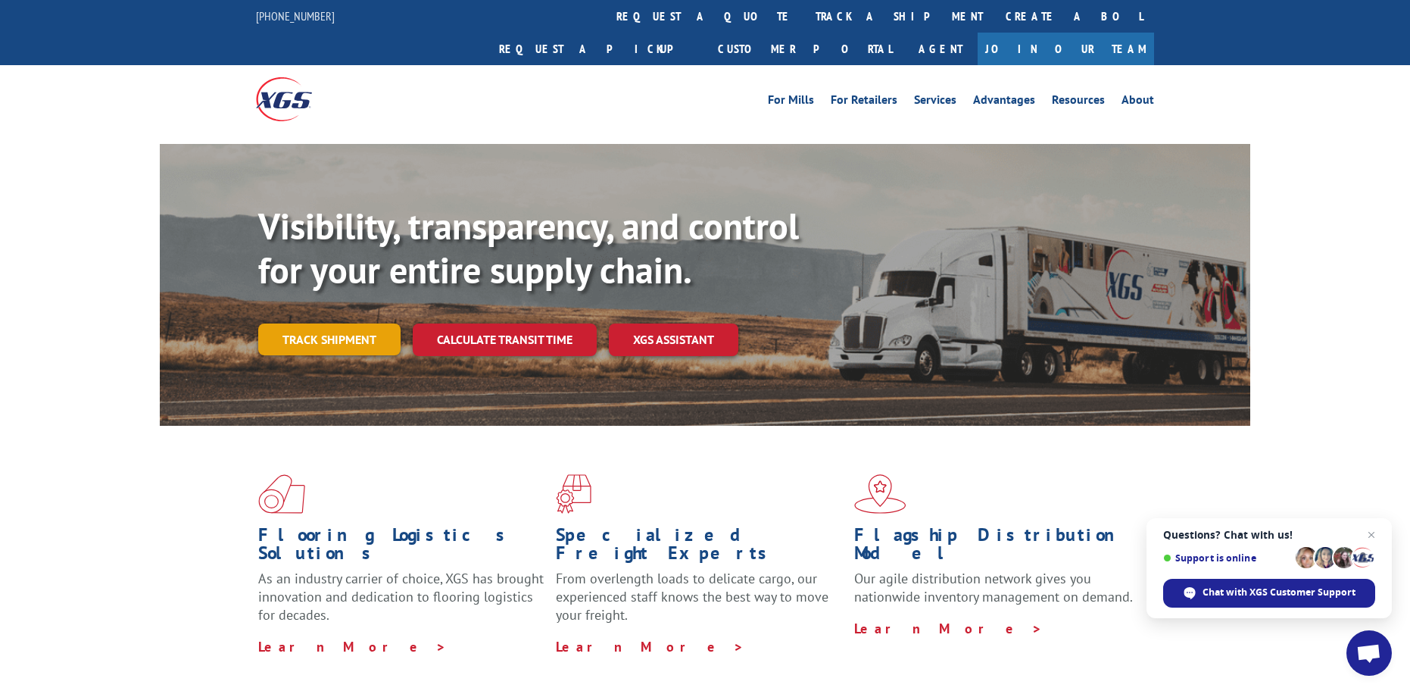 The height and width of the screenshot is (691, 1410). I want to click on a: Track shipment, so click(329, 339).